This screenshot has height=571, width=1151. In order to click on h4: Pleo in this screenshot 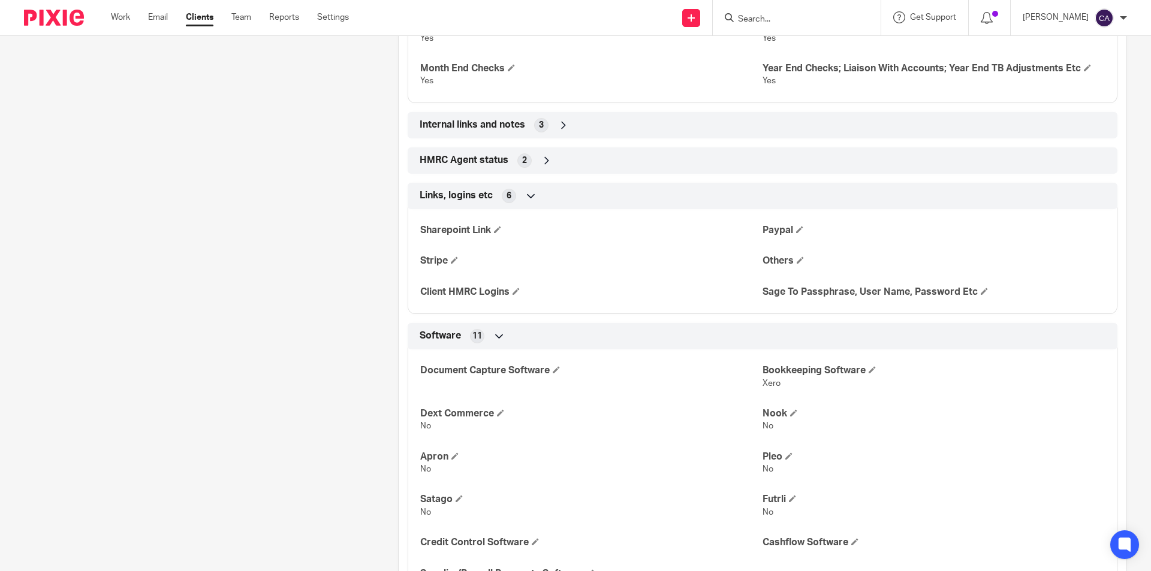, I will do `click(934, 457)`.